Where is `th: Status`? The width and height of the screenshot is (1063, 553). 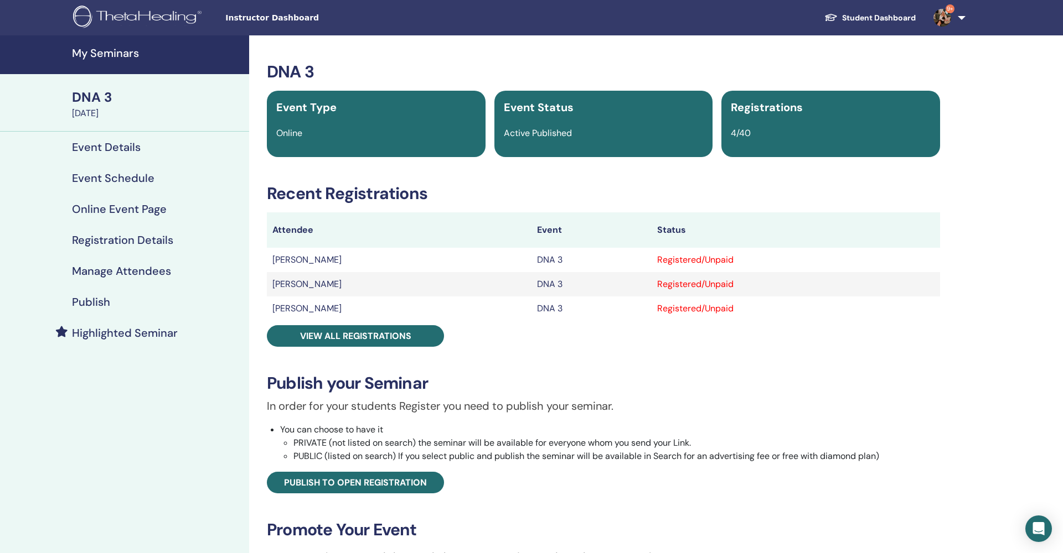 th: Status is located at coordinates (795, 230).